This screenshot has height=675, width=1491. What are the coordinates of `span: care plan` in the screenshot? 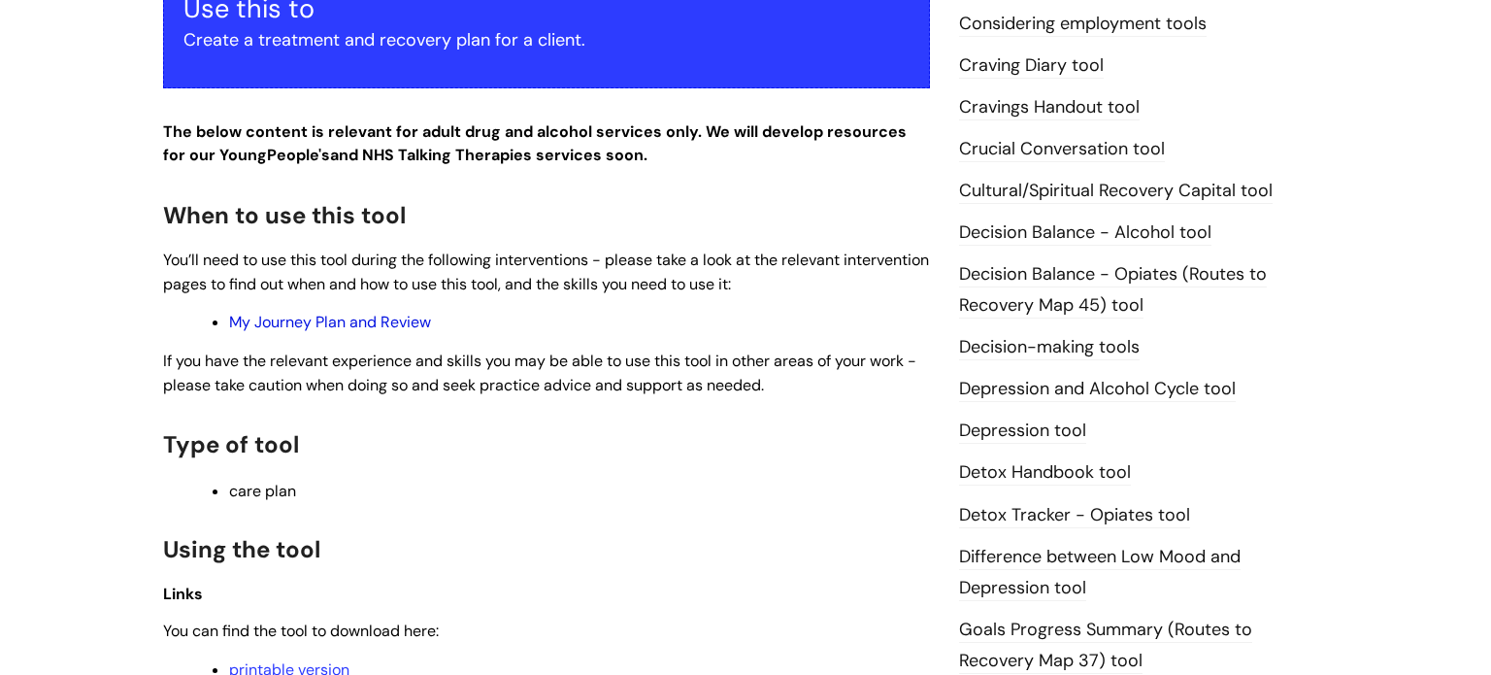 It's located at (262, 490).